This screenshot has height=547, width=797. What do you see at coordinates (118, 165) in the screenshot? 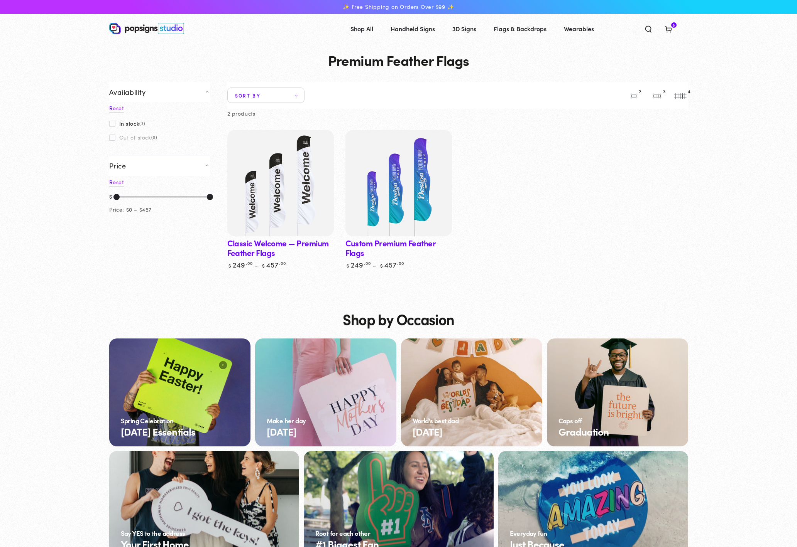
I see `span: Price` at bounding box center [118, 165].